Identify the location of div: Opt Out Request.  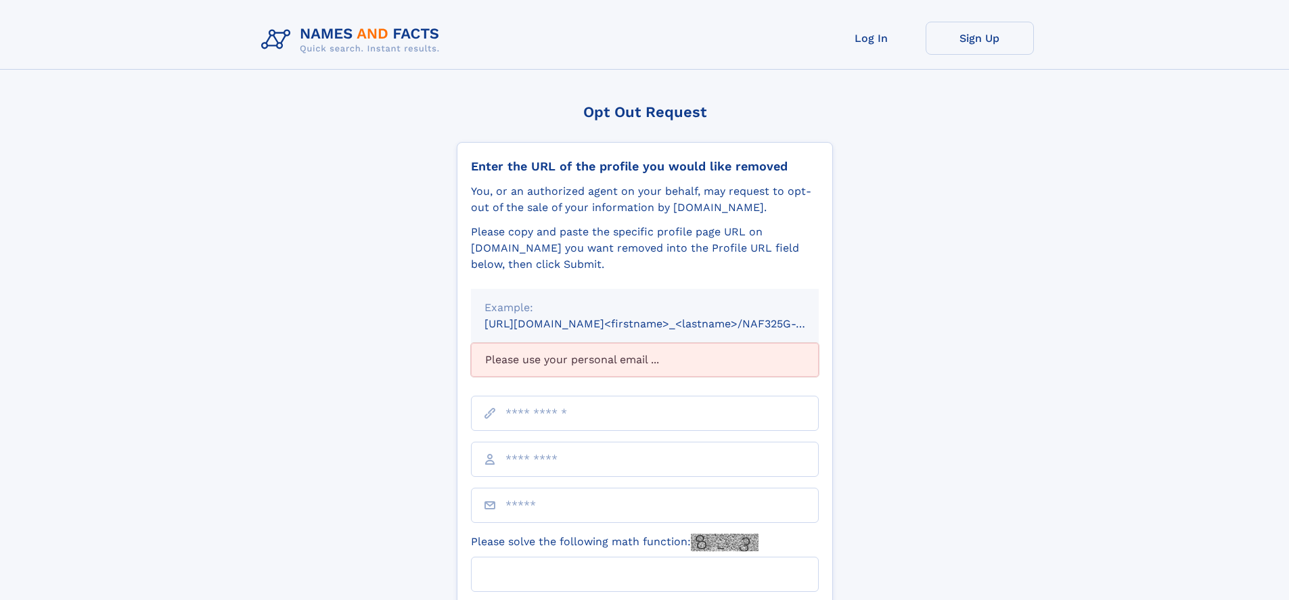
(645, 112).